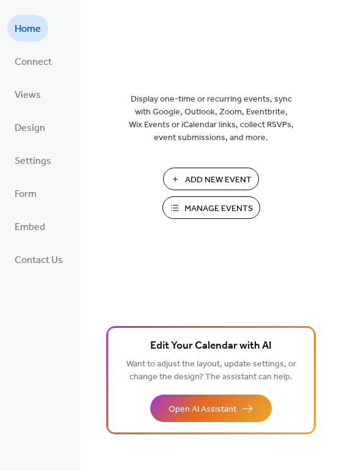  I want to click on span: Edit Your Calendar with AI, so click(211, 346).